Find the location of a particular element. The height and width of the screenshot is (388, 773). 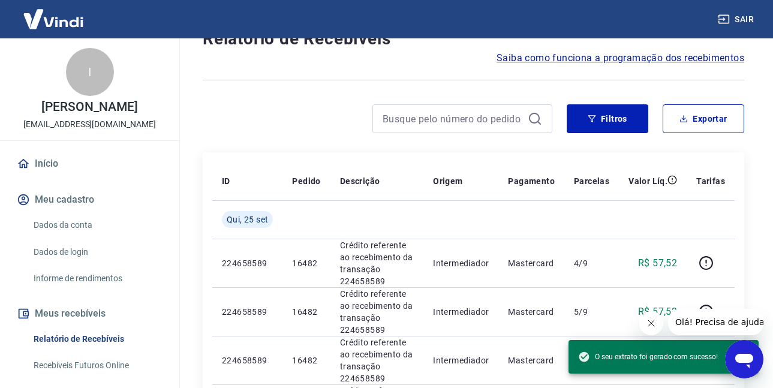

p: Pagamento is located at coordinates (531, 181).